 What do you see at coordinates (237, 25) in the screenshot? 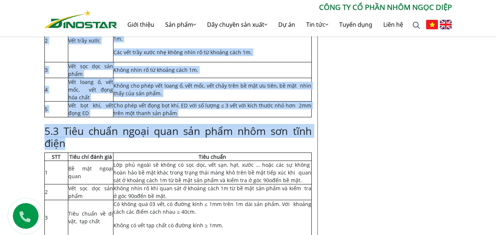
I see `a: Dây chuyền sản xuất` at bounding box center [237, 25].